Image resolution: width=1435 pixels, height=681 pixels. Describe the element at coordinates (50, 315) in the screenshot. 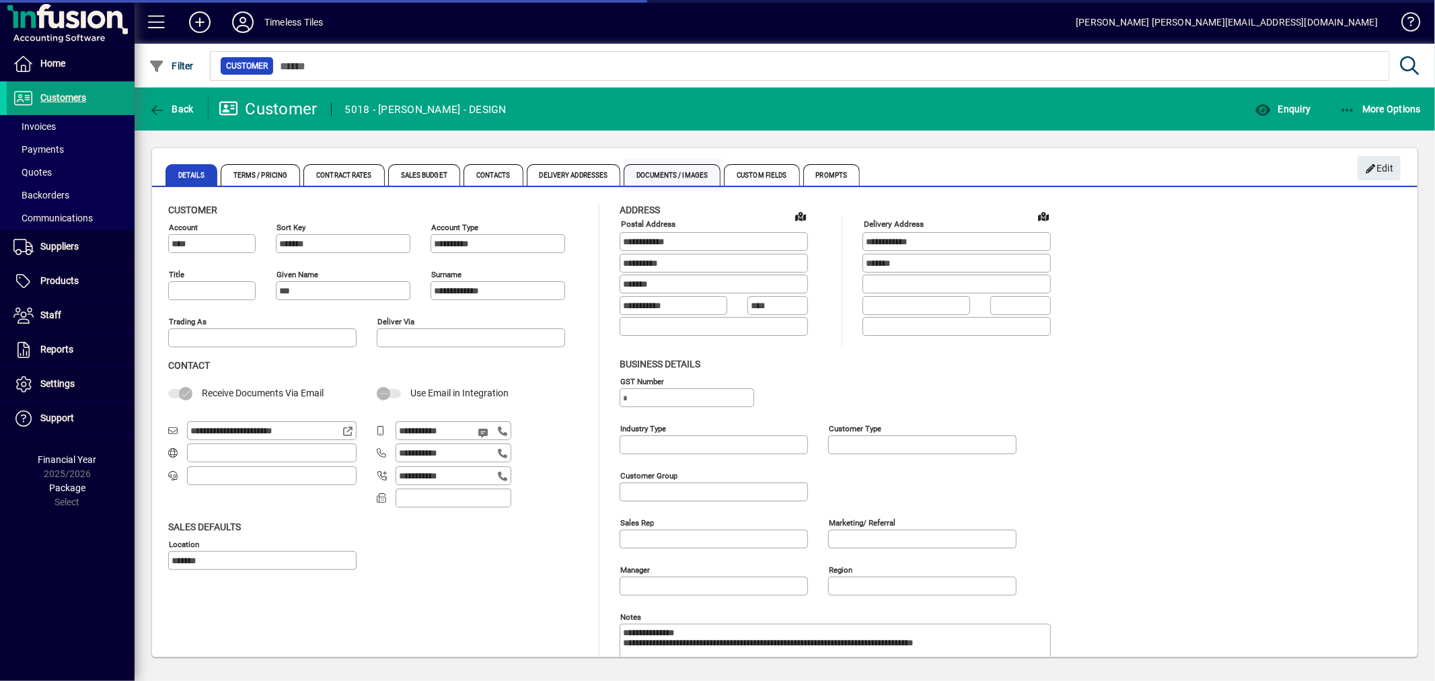

I see `span: Staff` at that location.